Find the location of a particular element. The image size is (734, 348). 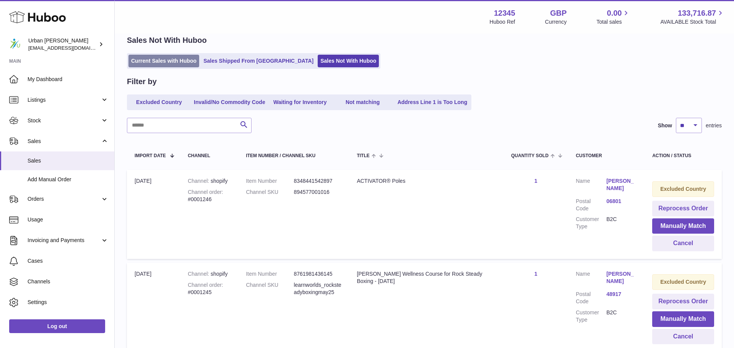

span: Listings is located at coordinates (64, 100).